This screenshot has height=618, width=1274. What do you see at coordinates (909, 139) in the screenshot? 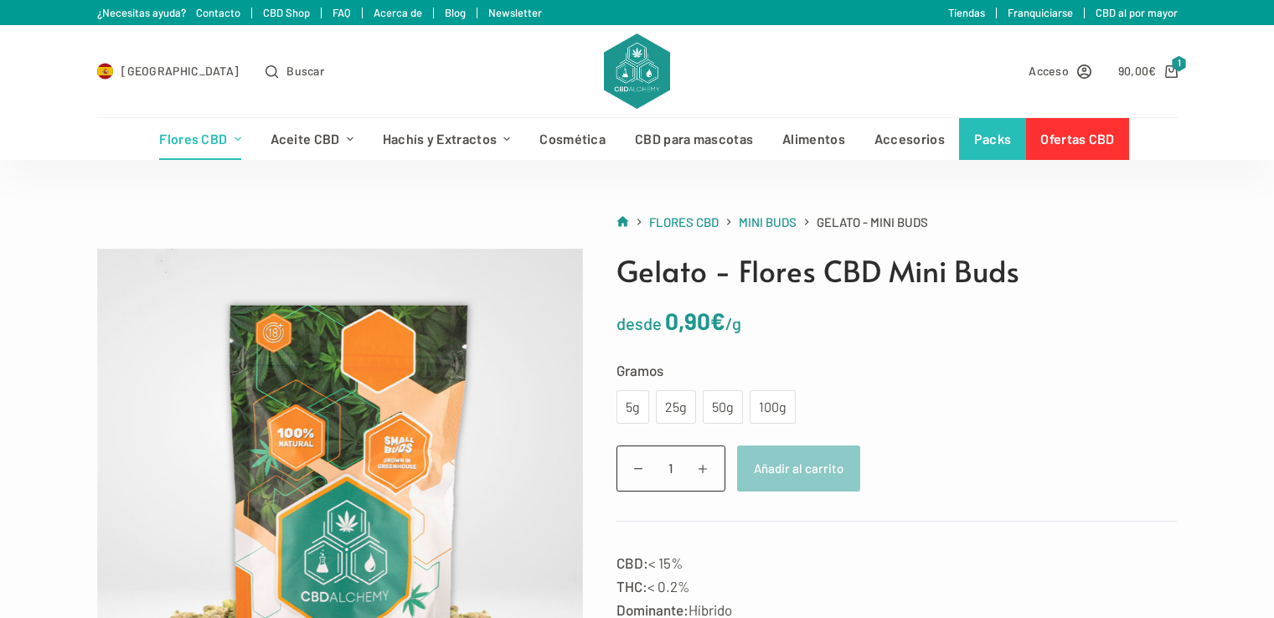
I see `a: Accesorios` at bounding box center [909, 139].